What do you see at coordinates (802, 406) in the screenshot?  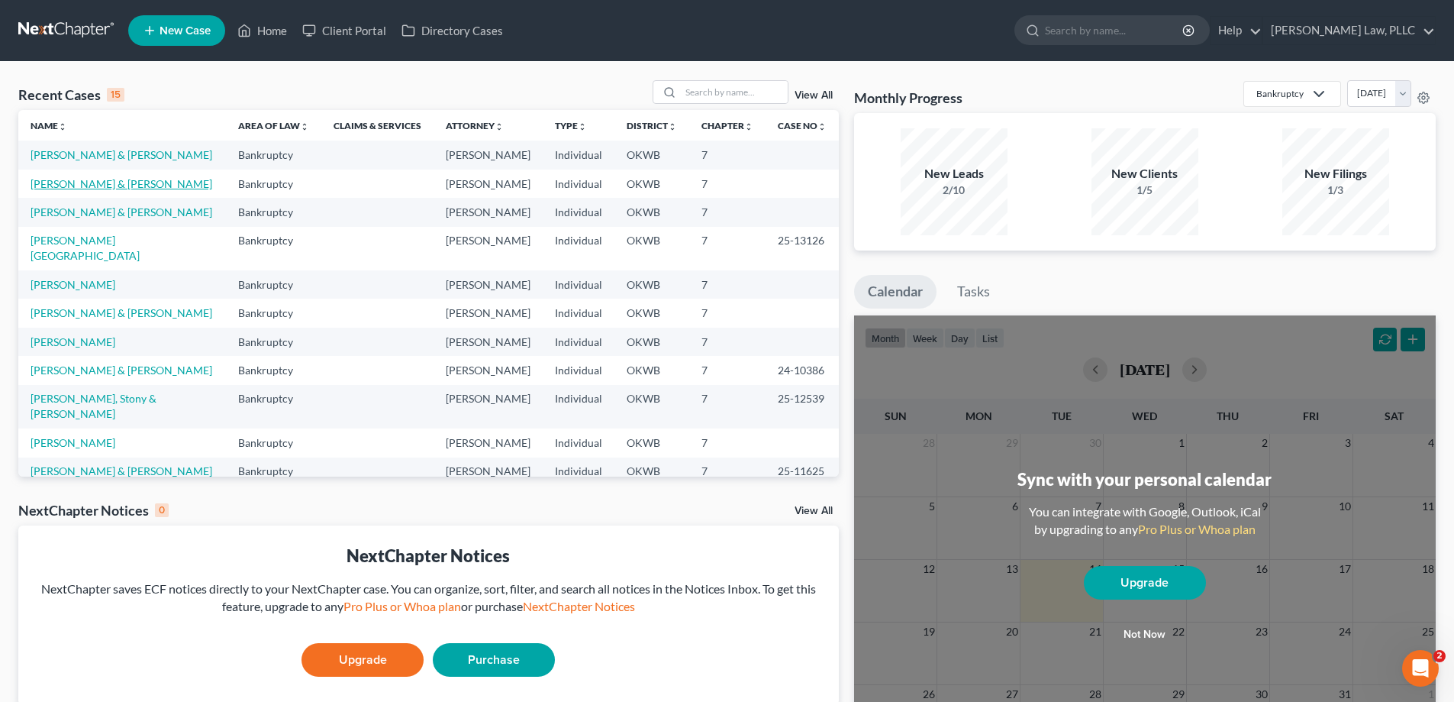 I see `td: 25-12539` at bounding box center [802, 406].